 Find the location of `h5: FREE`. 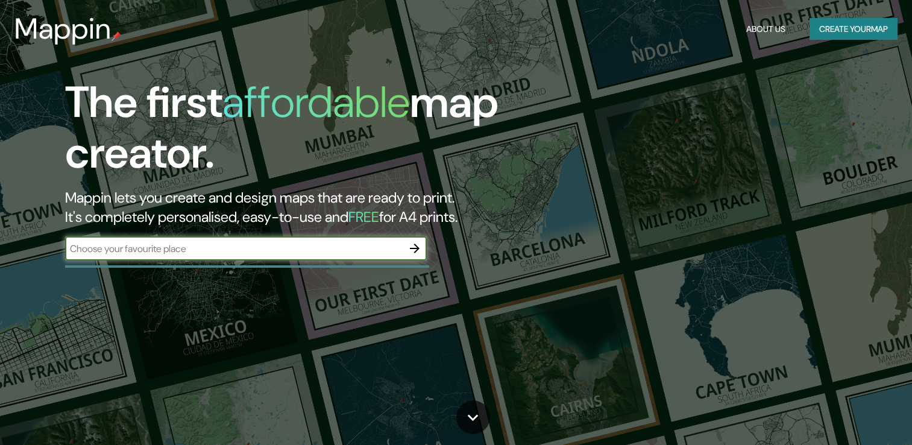

h5: FREE is located at coordinates (364, 216).